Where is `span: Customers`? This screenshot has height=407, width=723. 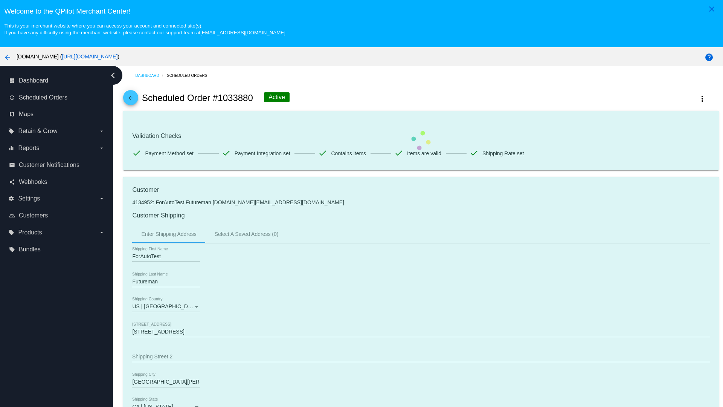 span: Customers is located at coordinates (33, 215).